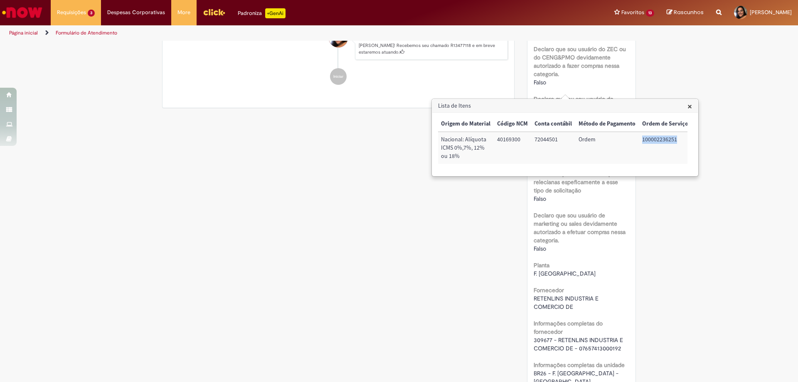  I want to click on td: Método de Pagamento: Ordem, so click(607, 147).